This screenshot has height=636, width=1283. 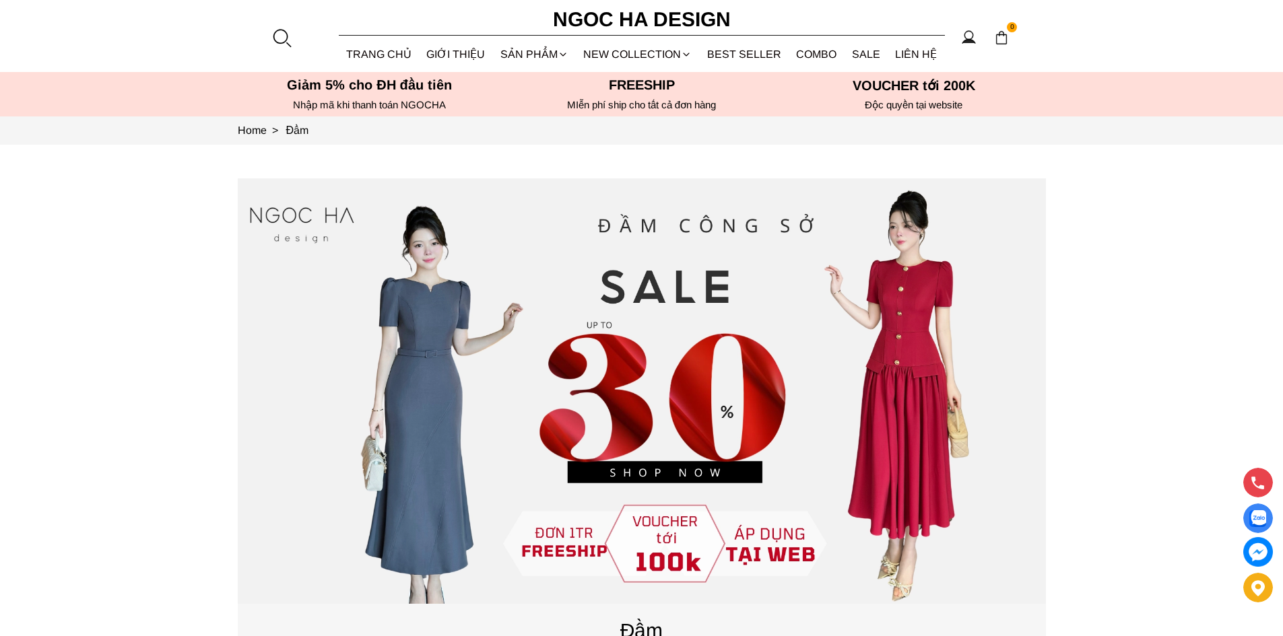 What do you see at coordinates (1012, 28) in the screenshot?
I see `span: 0` at bounding box center [1012, 28].